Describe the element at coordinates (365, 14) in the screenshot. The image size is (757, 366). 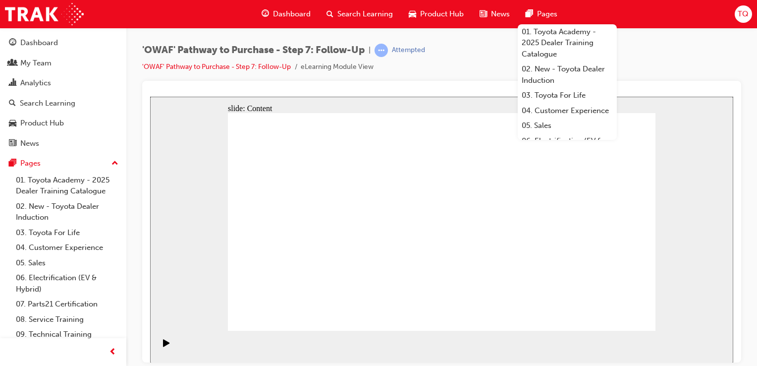
I see `span: Search Learning` at that location.